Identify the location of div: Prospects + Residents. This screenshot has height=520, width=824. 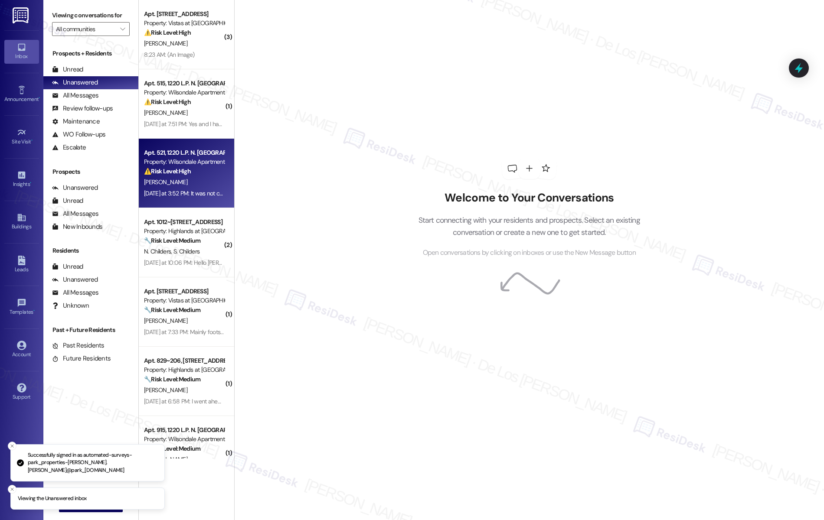
(91, 53).